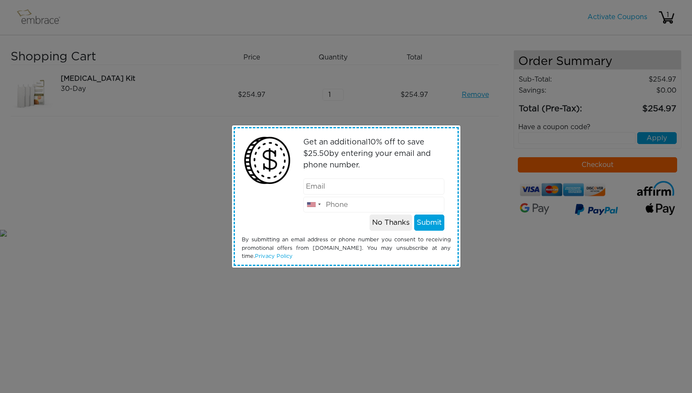 This screenshot has height=393, width=692. What do you see at coordinates (391, 223) in the screenshot?
I see `button: No Thanks` at bounding box center [391, 223].